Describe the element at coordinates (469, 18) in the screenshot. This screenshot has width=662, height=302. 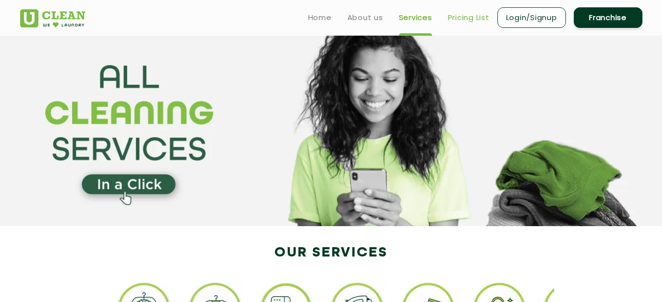
I see `a: Pricing List` at that location.